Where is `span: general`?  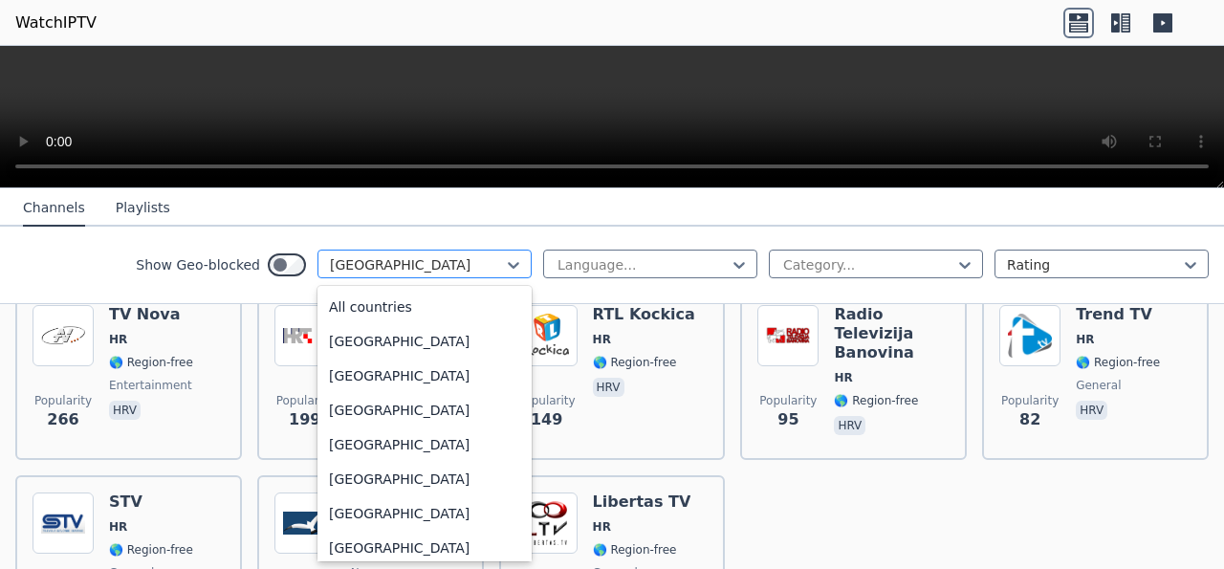
span: general is located at coordinates (1098, 385).